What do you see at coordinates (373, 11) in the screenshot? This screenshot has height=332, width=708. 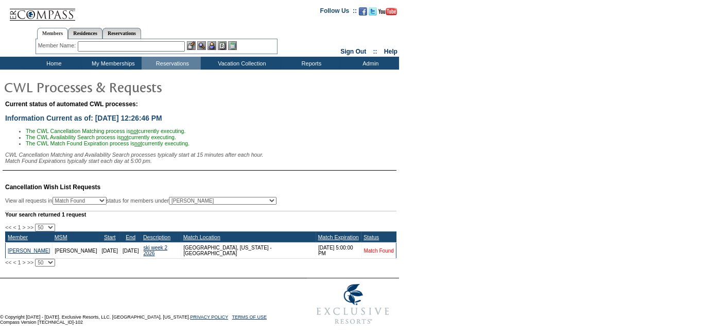 I see `img: Follow us on Twitter` at bounding box center [373, 11].